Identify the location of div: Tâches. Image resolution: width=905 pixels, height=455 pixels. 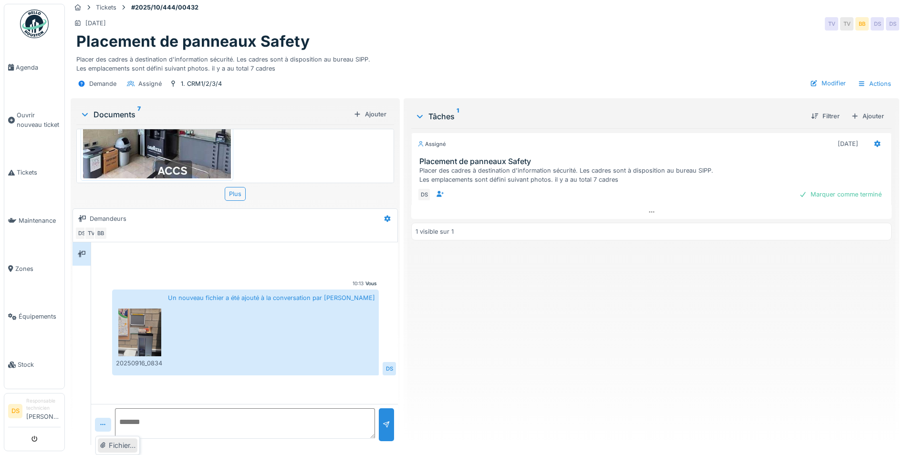
(609, 116).